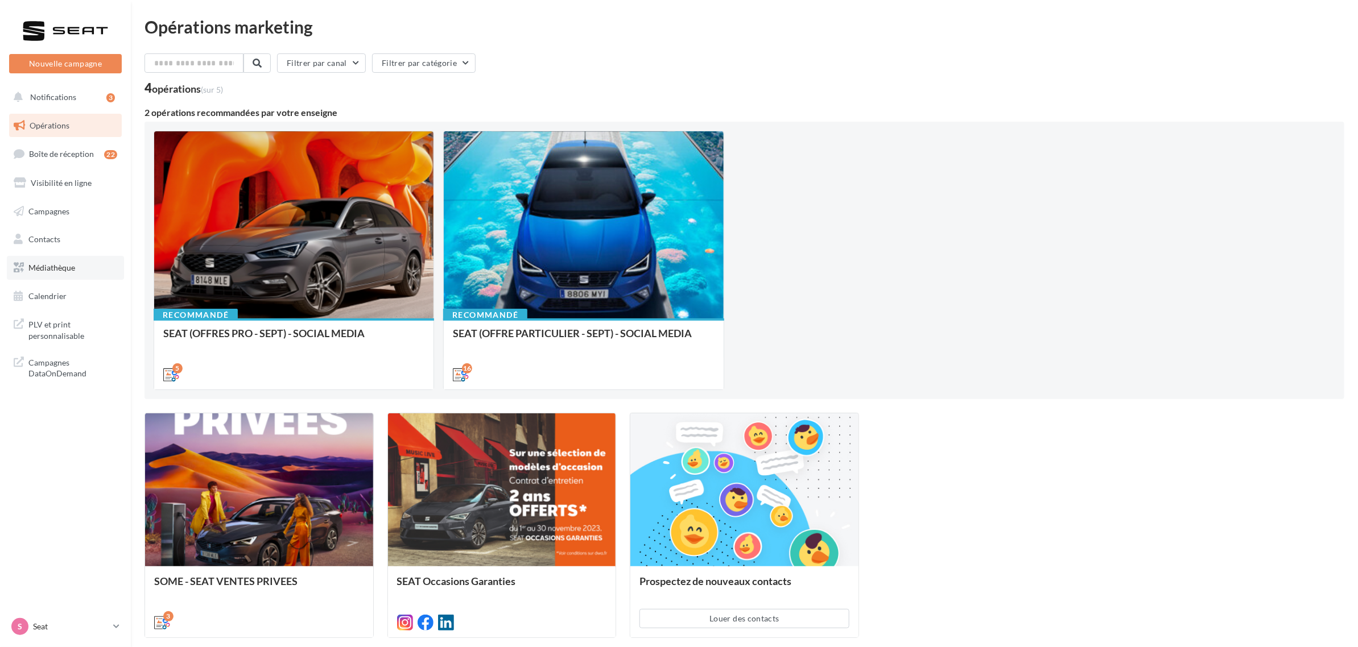 The width and height of the screenshot is (1358, 647). Describe the element at coordinates (212, 89) in the screenshot. I see `span: (sur 5)` at that location.